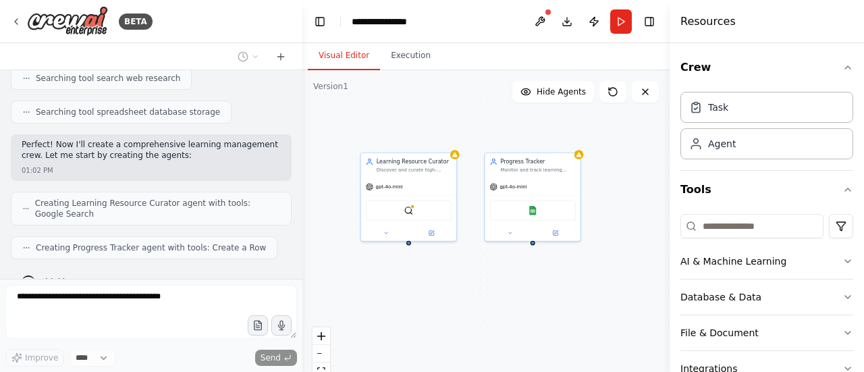  Describe the element at coordinates (532, 197) in the screenshot. I see `div: Progress TrackerMonitor and track learning progress for {subject}, recording completed modules, a...` at that location.